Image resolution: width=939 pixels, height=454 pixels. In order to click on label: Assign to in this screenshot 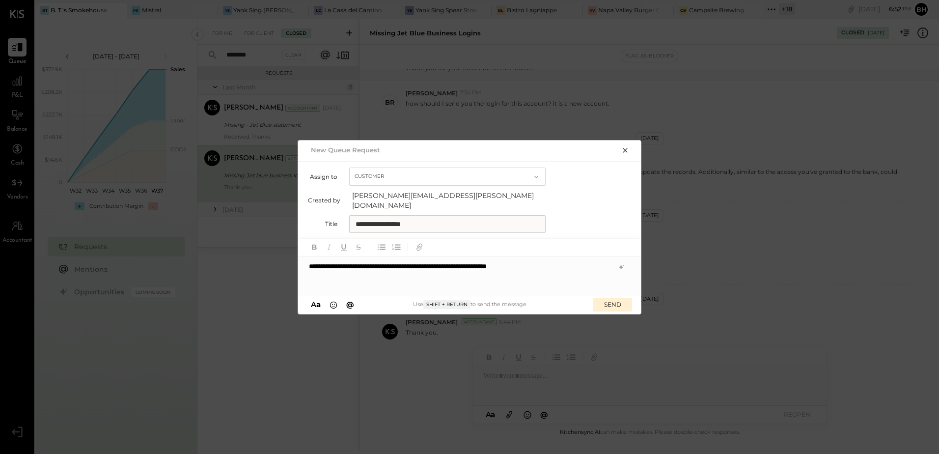, I will do `click(323, 176)`.